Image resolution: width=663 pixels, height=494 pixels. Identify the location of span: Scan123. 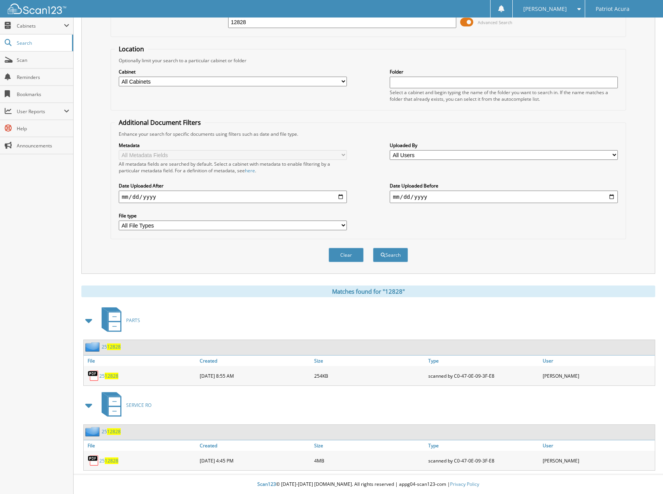
(267, 484).